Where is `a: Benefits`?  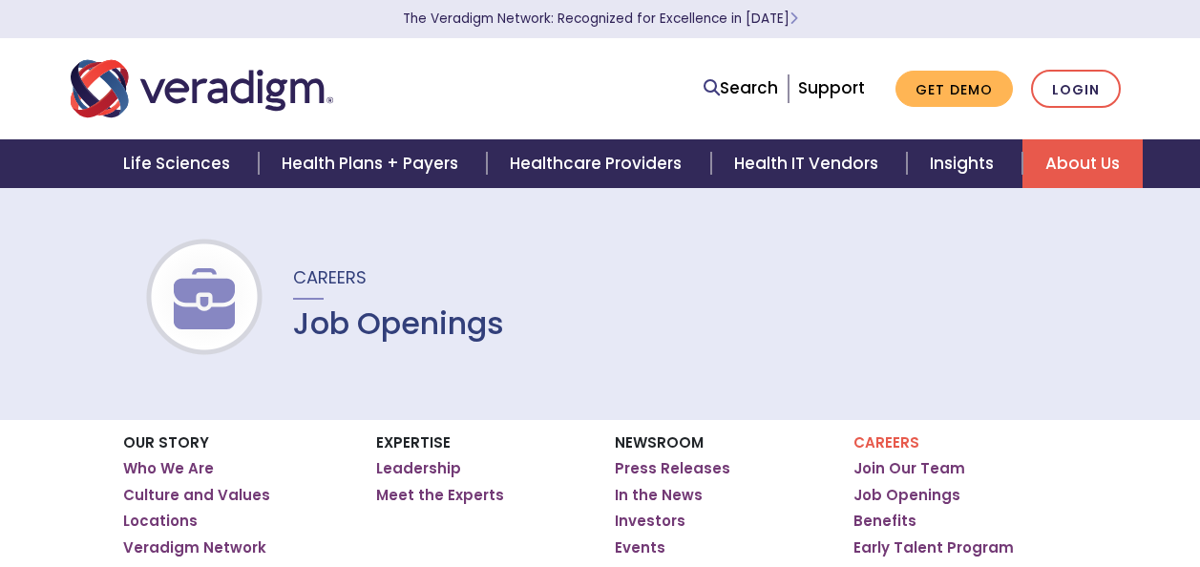
a: Benefits is located at coordinates (885, 521).